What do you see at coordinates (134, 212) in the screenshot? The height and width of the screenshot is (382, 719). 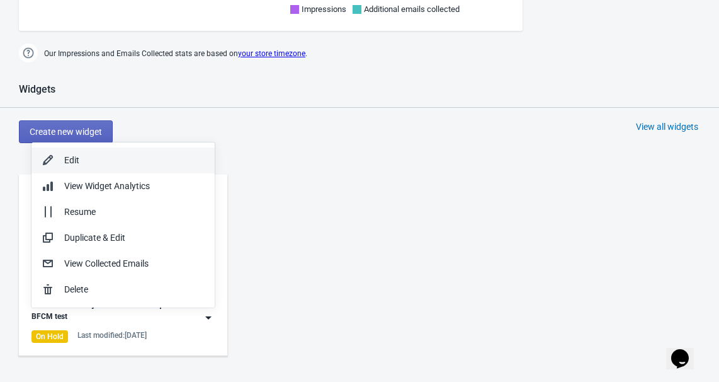 I see `div: Resume` at bounding box center [134, 212].